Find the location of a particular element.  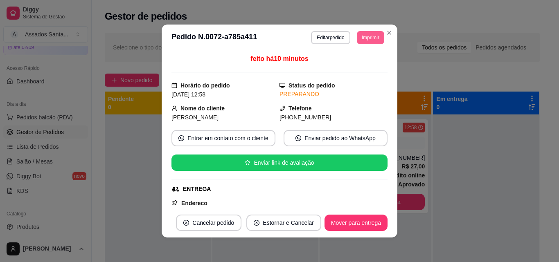

div: ENTREGA is located at coordinates (197, 189).